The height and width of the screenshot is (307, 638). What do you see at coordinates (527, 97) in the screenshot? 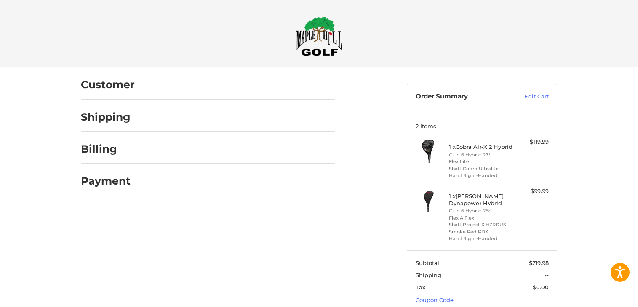
I see `a: Edit Cart` at bounding box center [527, 97].